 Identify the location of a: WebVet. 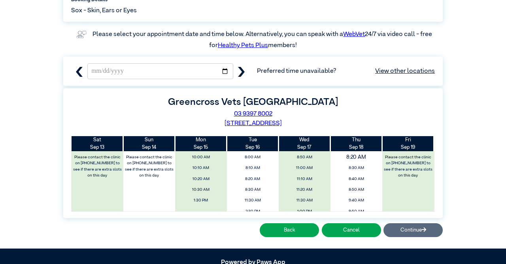
(354, 34).